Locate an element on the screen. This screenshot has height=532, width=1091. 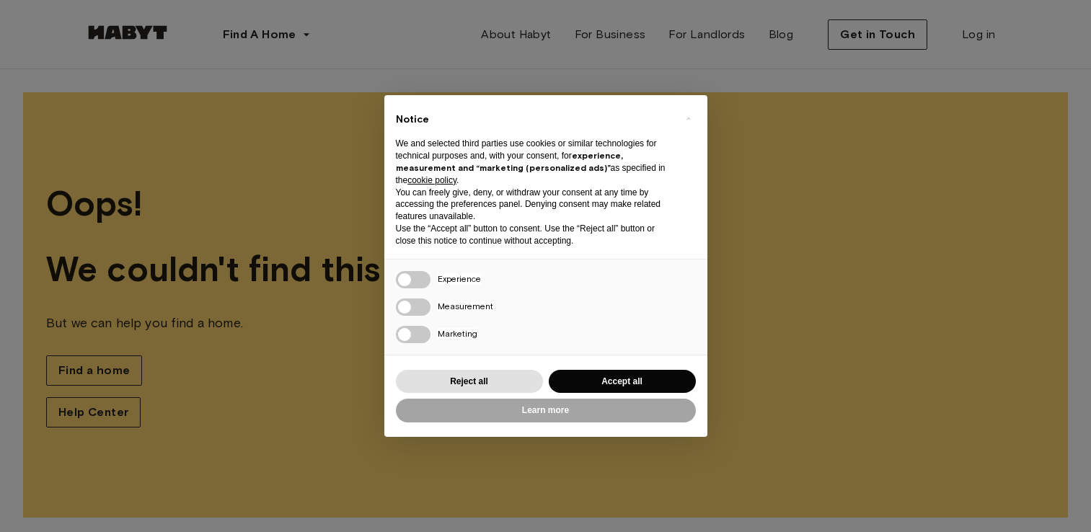
p: We and selected third parties use cookies or similar technologies for technical purposes and, wit... is located at coordinates (534, 162).